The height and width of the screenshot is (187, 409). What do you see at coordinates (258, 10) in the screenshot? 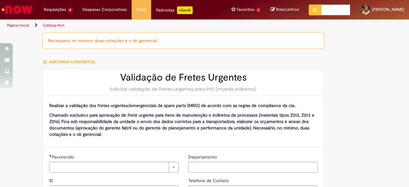
I see `span: 2` at bounding box center [258, 10].